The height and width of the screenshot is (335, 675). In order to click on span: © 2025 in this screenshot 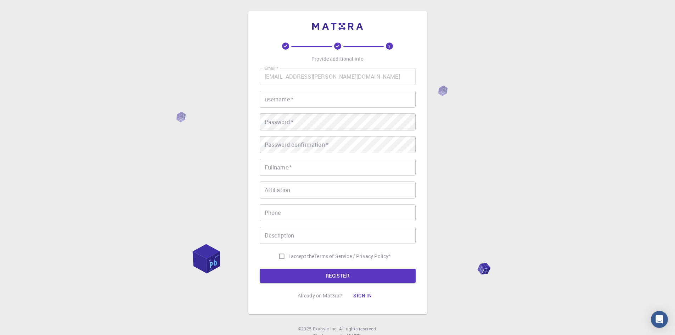, I will do `click(305, 329)`.